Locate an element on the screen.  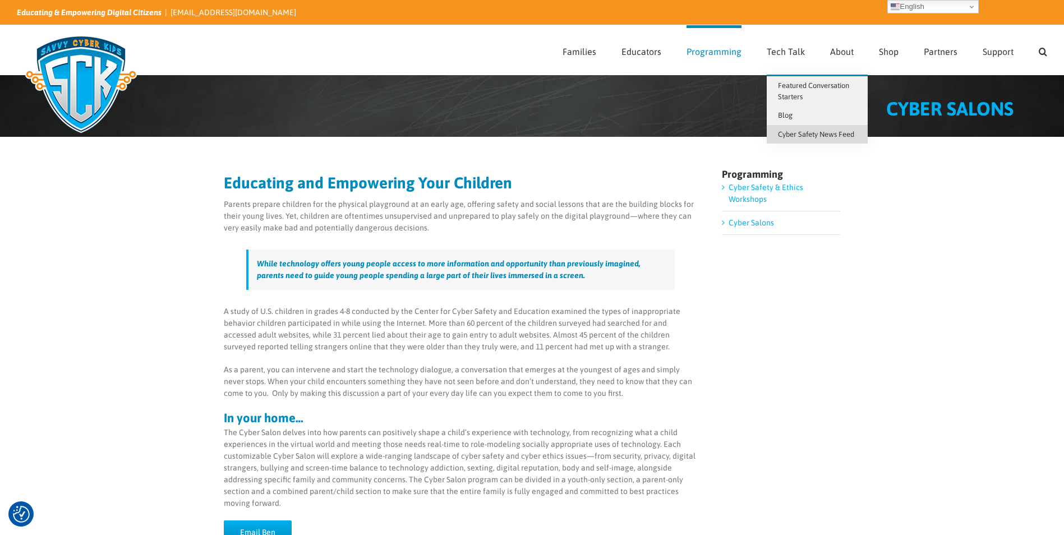
img: Revisit consent button is located at coordinates (21, 514).